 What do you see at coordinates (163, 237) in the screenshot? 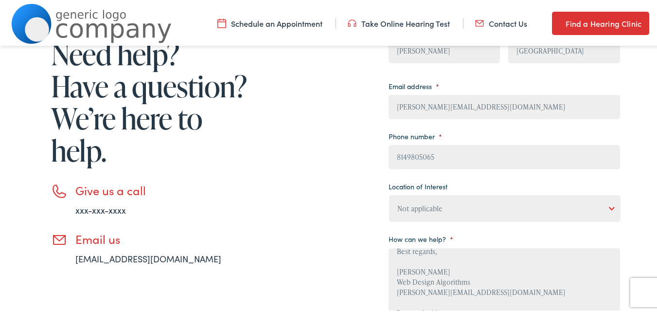
I see `h3: Email us` at bounding box center [163, 237].